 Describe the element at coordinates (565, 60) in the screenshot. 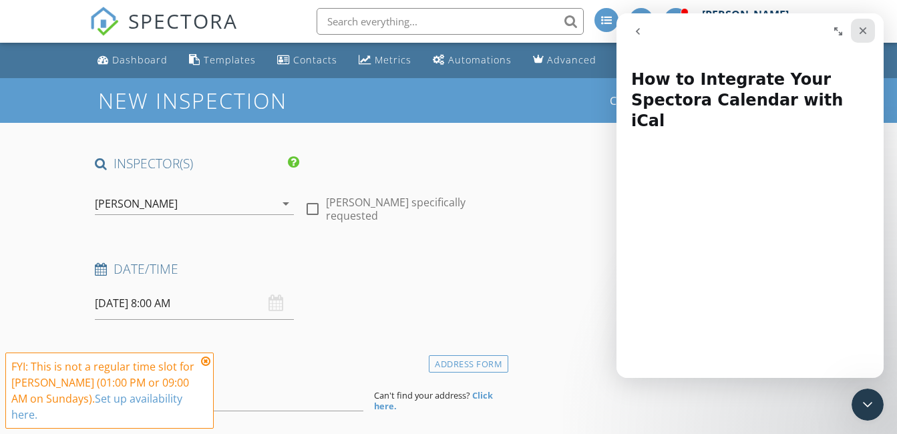

I see `a: Advanced` at that location.